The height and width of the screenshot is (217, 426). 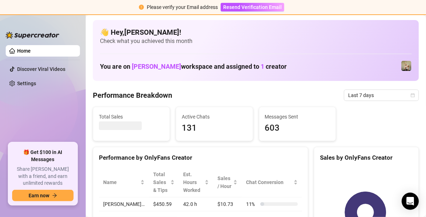 What do you see at coordinates (26, 83) in the screenshot?
I see `a: Settings` at bounding box center [26, 83].